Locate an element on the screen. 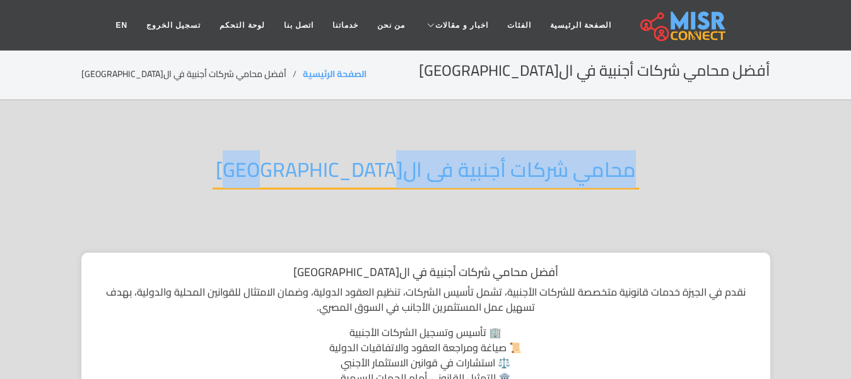 The height and width of the screenshot is (379, 851). li: 📜 صياغة ومراجعة العقود والاتفاقيات الدولية is located at coordinates (426, 347).